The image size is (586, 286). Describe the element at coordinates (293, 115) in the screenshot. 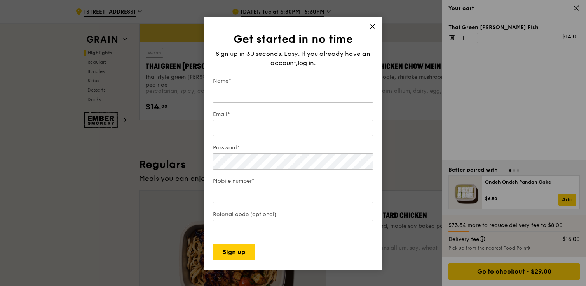

I see `label: Email*` at that location.